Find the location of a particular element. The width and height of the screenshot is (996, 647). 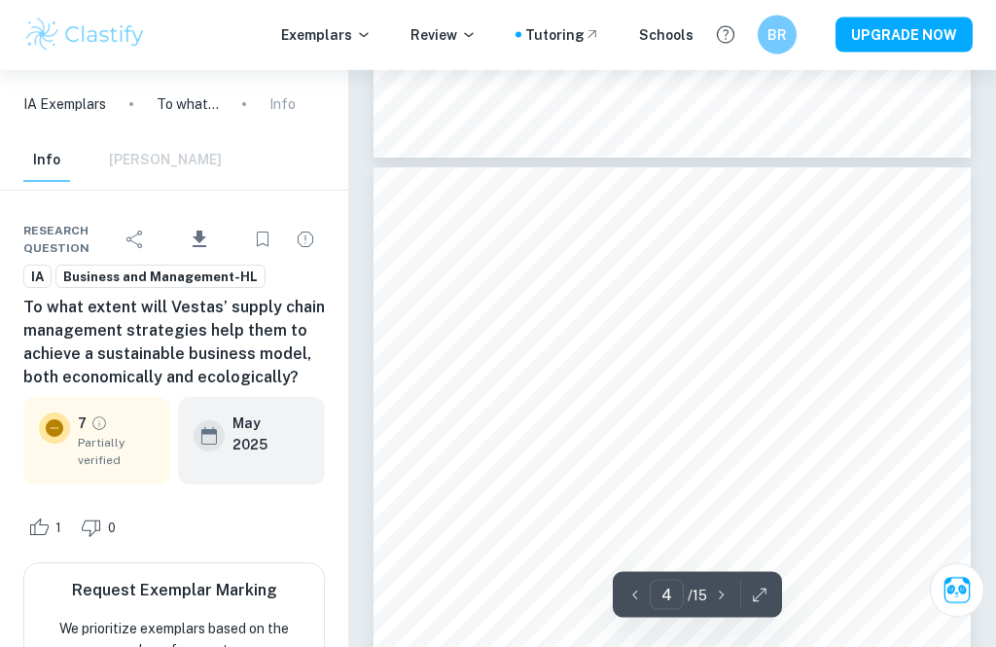

div: Report issue is located at coordinates (305, 239).